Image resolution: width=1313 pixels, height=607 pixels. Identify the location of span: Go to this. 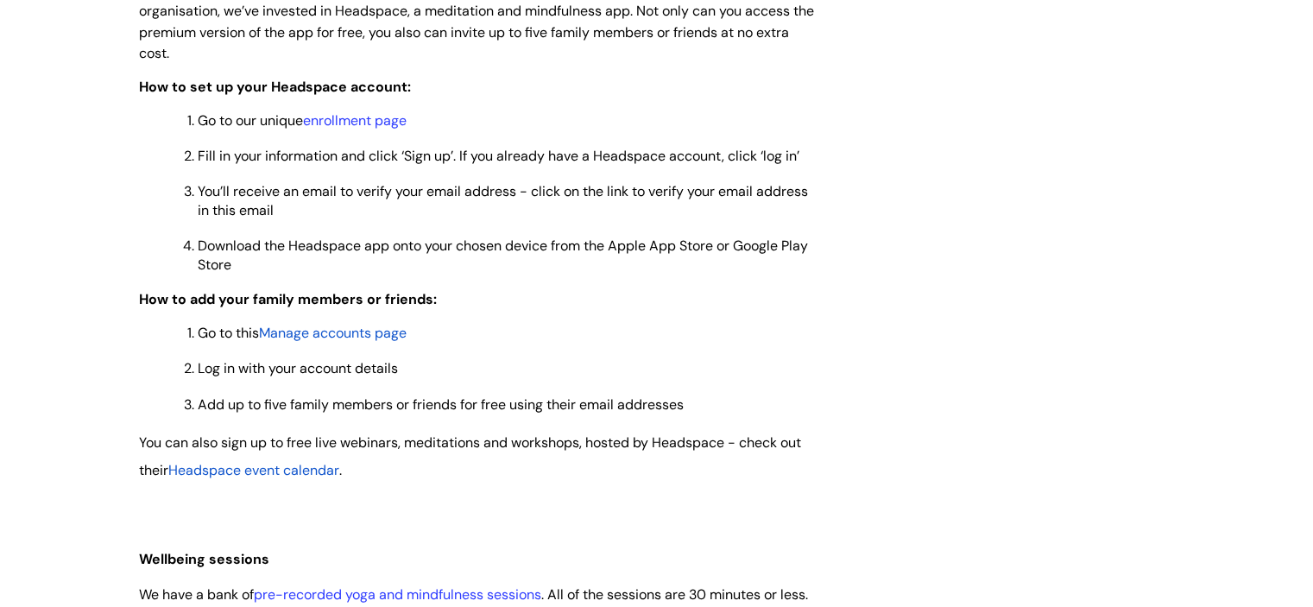
(228, 332).